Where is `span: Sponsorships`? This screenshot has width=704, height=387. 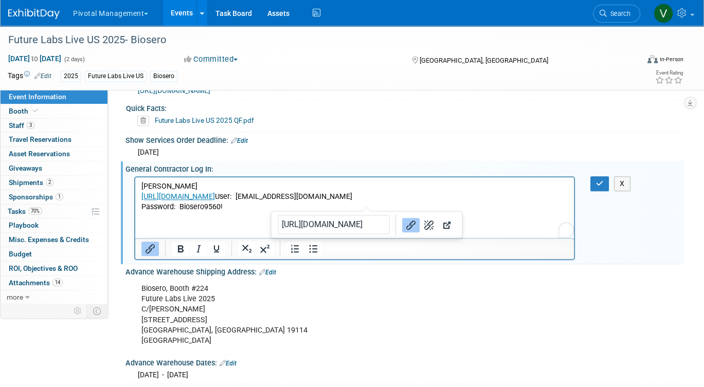
span: Sponsorships is located at coordinates (36, 197).